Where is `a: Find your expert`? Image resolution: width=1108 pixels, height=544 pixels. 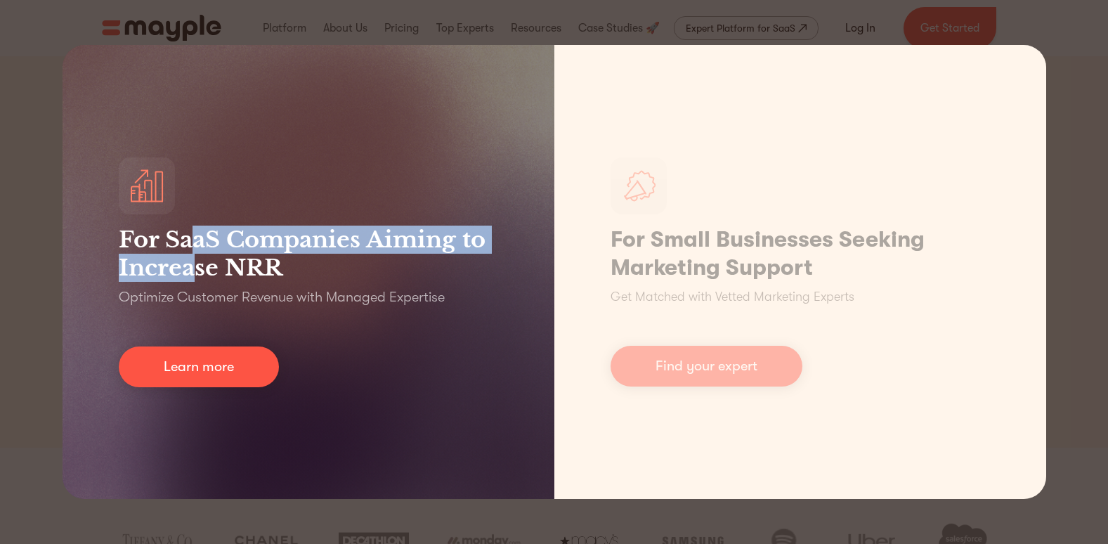 a: Find your expert is located at coordinates (706, 366).